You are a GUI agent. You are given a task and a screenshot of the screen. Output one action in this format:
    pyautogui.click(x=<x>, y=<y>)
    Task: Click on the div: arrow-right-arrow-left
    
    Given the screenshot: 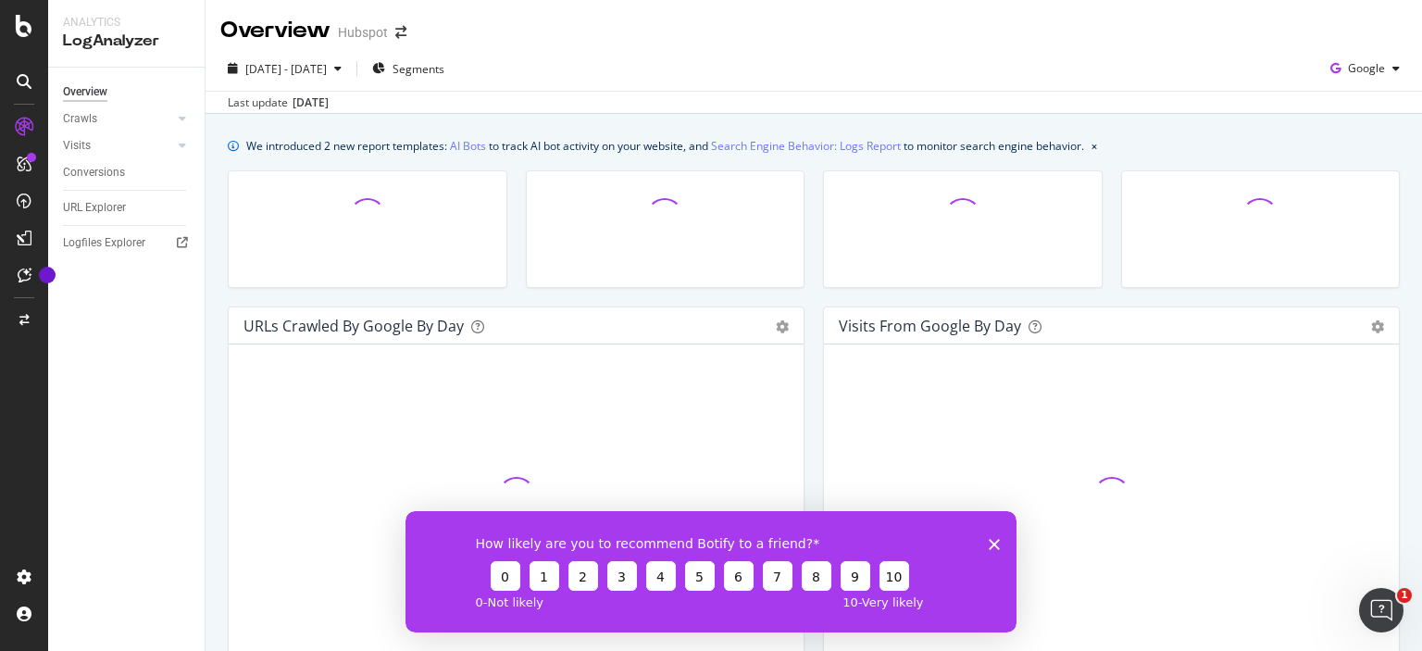 What is the action you would take?
    pyautogui.click(x=401, y=32)
    